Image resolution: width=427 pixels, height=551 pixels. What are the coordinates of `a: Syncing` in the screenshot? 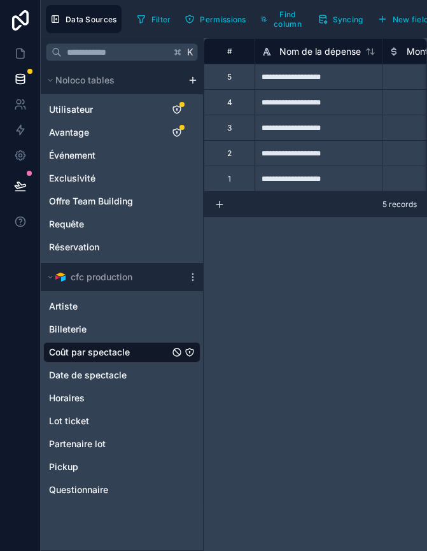 It's located at (343, 19).